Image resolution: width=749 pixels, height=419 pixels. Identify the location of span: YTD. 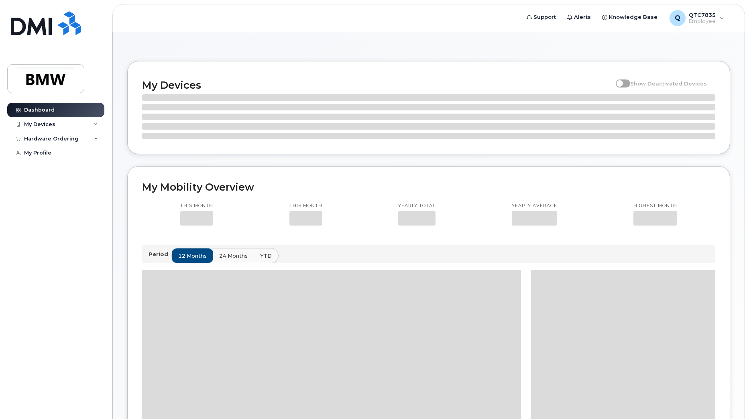
(266, 256).